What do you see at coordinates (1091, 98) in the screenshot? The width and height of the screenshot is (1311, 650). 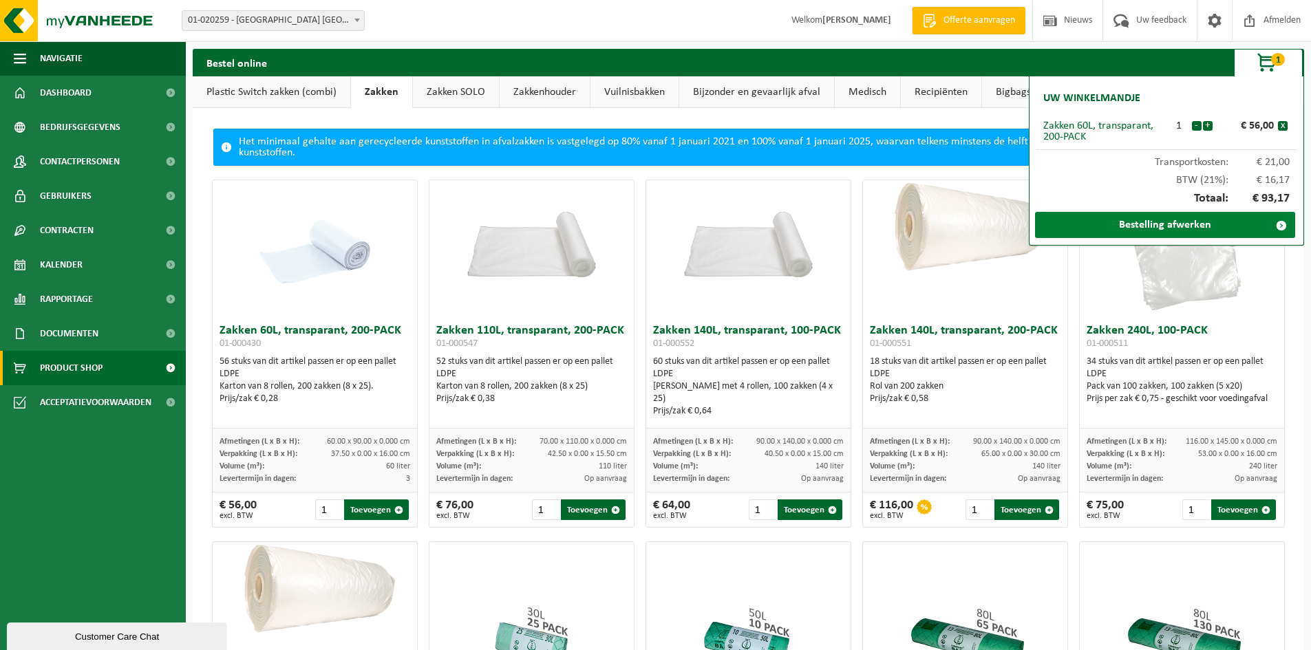 I see `h2: Uw winkelmandje` at bounding box center [1091, 98].